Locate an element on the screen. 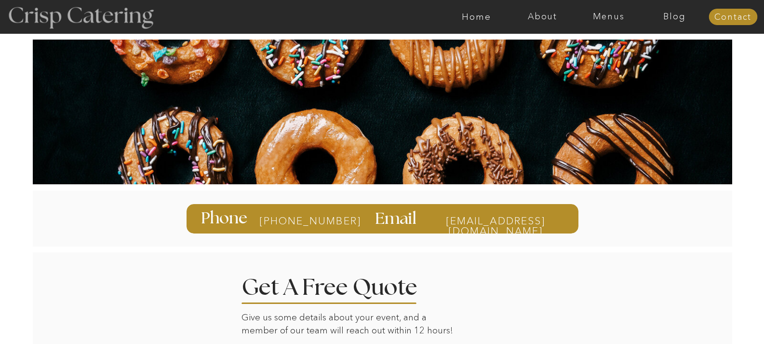 This screenshot has height=344, width=764. nav: Blog is located at coordinates (674, 17).